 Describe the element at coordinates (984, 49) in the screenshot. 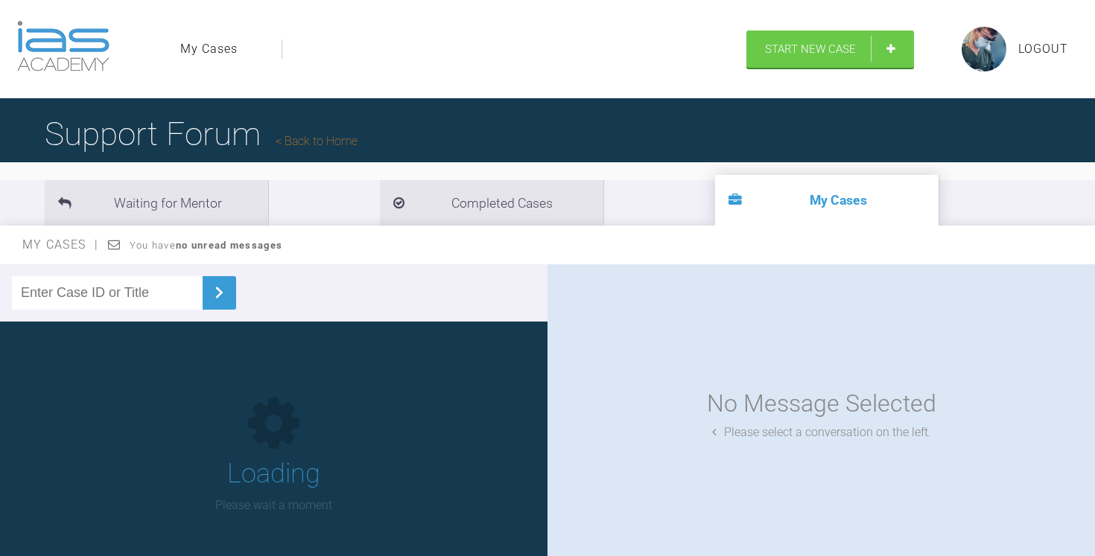

I see `img: profile.png` at that location.